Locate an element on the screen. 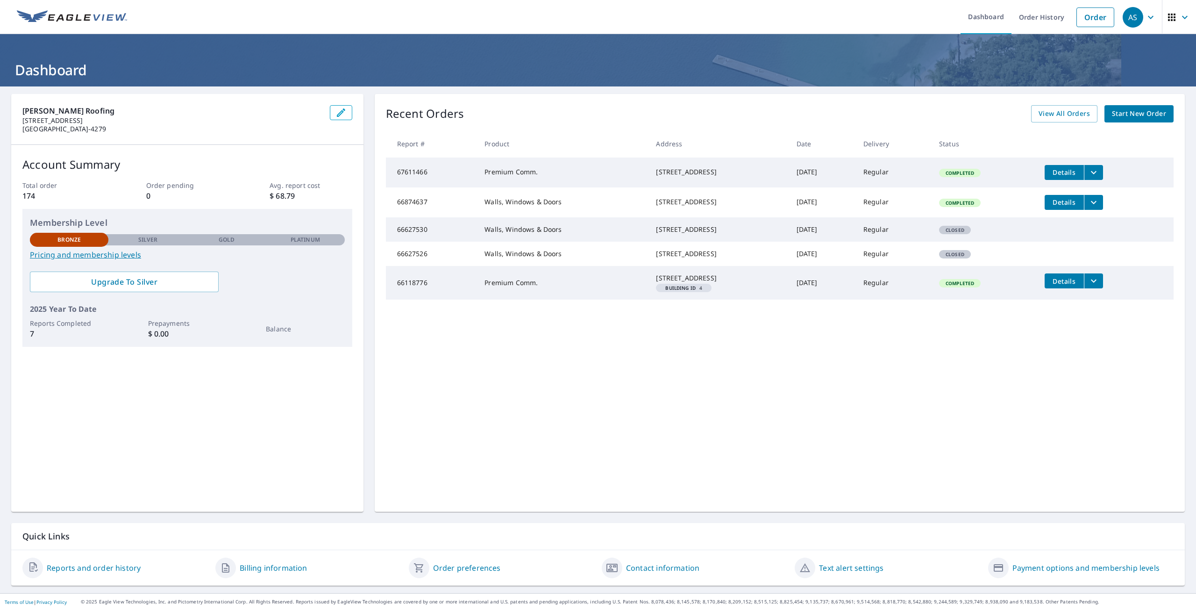  p: Membership Level is located at coordinates (187, 222).